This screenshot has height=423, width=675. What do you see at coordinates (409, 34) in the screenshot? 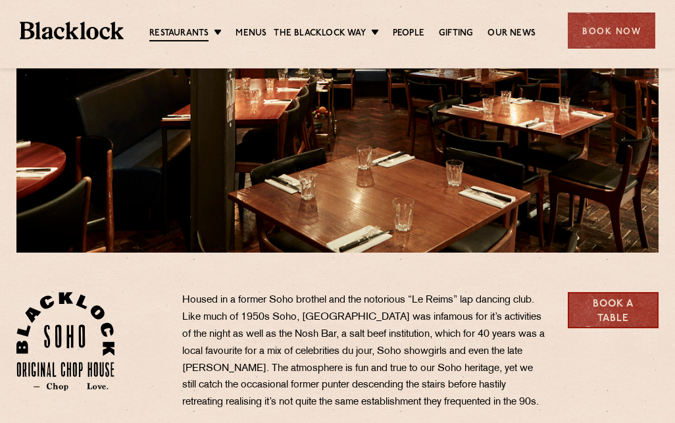
I see `a: People` at bounding box center [409, 34].